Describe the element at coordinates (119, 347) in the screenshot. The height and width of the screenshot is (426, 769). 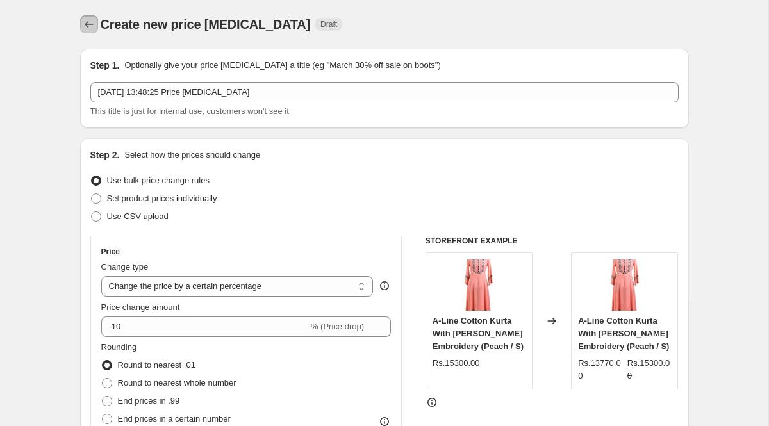
I see `span: Rounding` at that location.